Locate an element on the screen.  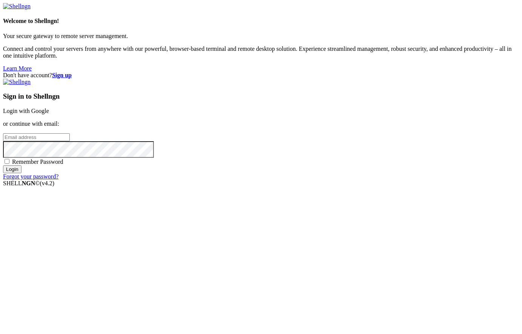
span: 4.2.0 is located at coordinates (47, 183).